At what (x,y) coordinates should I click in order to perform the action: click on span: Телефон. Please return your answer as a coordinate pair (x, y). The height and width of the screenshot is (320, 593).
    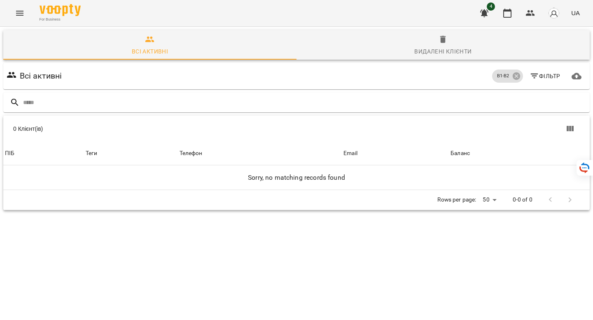
    Looking at the image, I should click on (260, 154).